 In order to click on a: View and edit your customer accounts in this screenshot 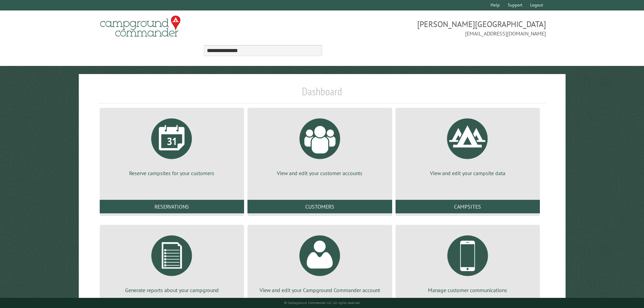, I will do `click(319, 145)`.